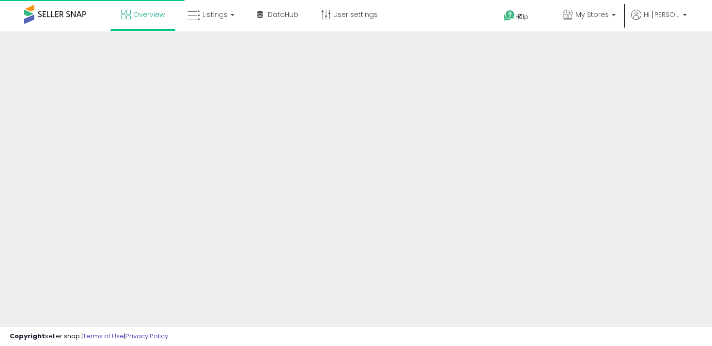 This screenshot has height=346, width=712. What do you see at coordinates (103, 336) in the screenshot?
I see `a: Terms of Use` at bounding box center [103, 336].